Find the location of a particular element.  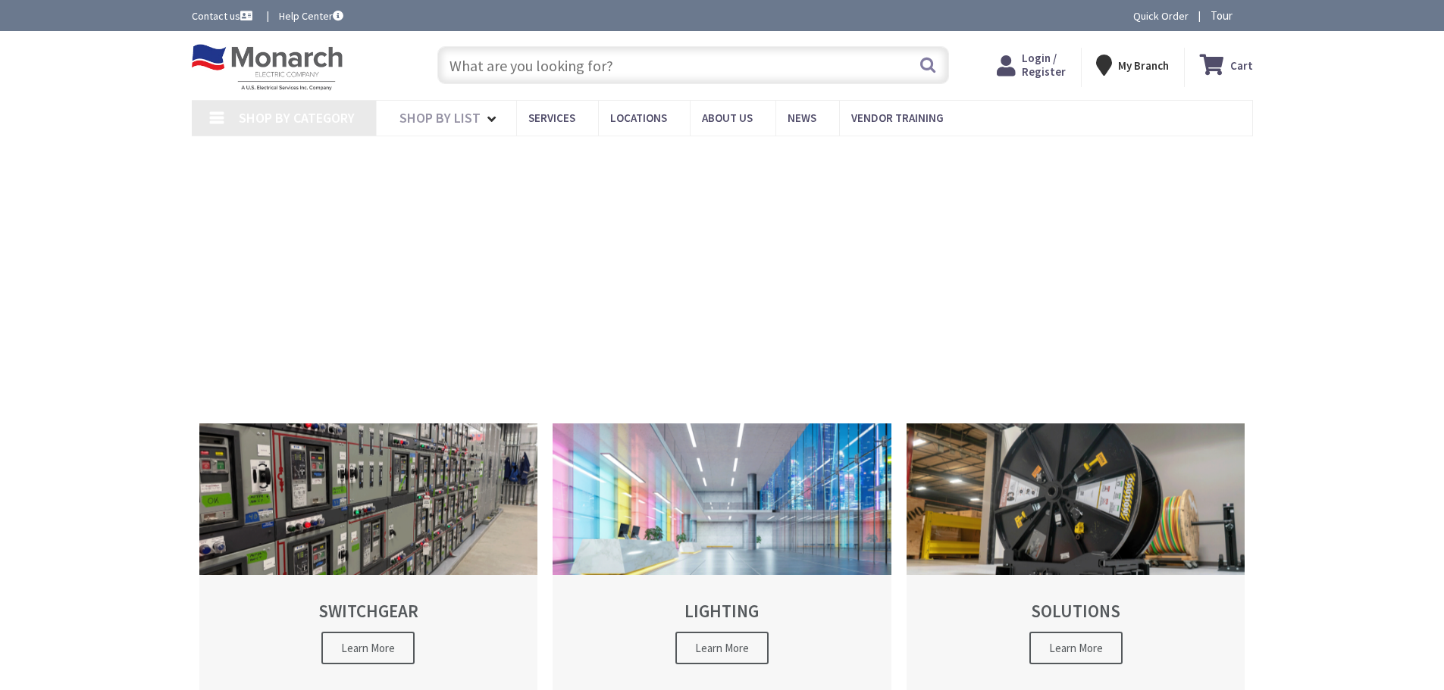

h2: SWITCHGEAR is located at coordinates (368, 611).